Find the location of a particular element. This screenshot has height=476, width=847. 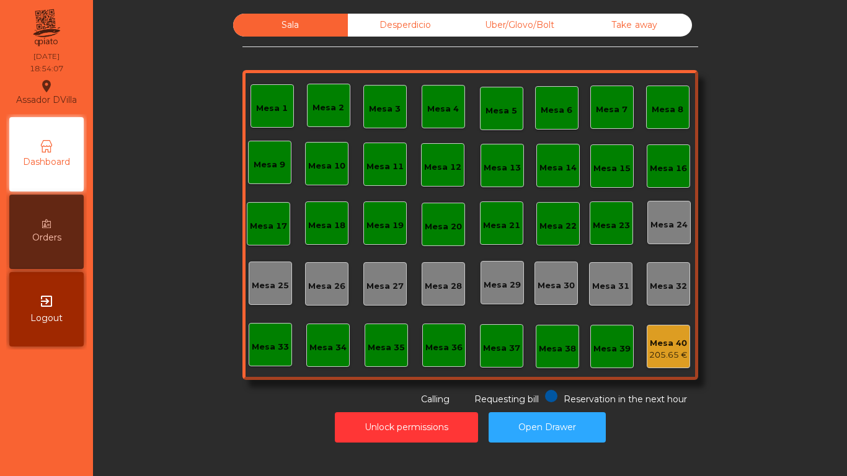

div: Mesa 13 is located at coordinates (502, 168).